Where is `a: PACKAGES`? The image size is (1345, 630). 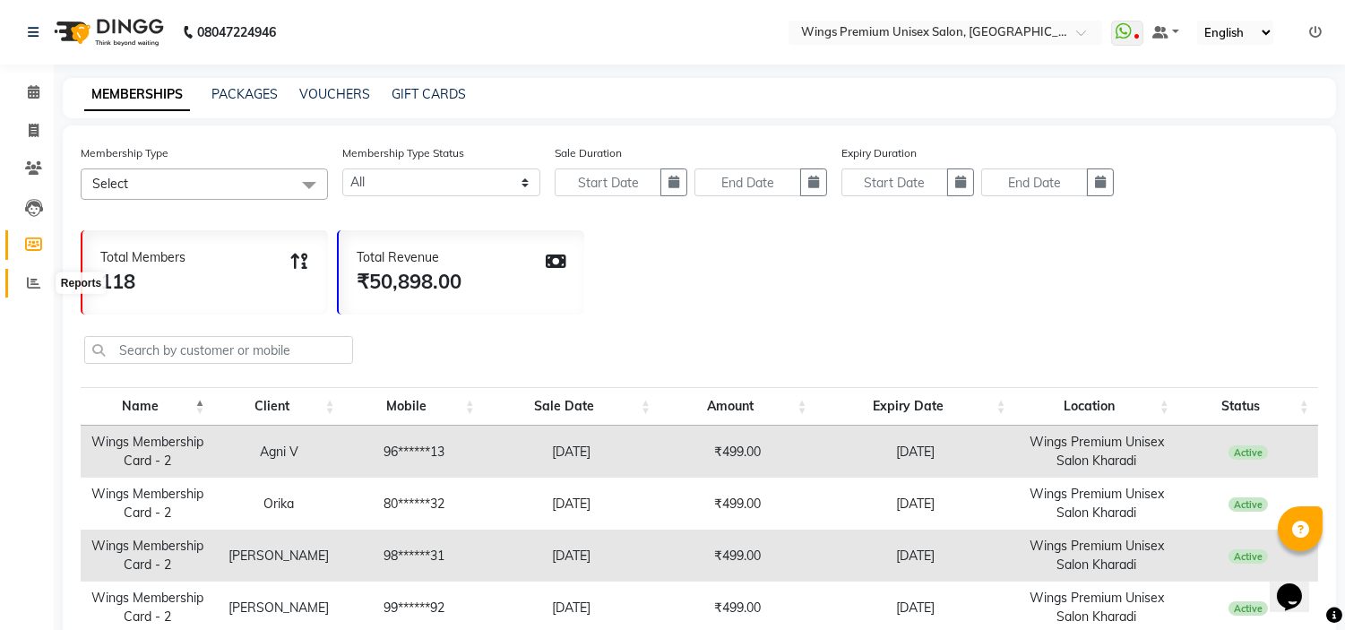
a: PACKAGES is located at coordinates (245, 94).